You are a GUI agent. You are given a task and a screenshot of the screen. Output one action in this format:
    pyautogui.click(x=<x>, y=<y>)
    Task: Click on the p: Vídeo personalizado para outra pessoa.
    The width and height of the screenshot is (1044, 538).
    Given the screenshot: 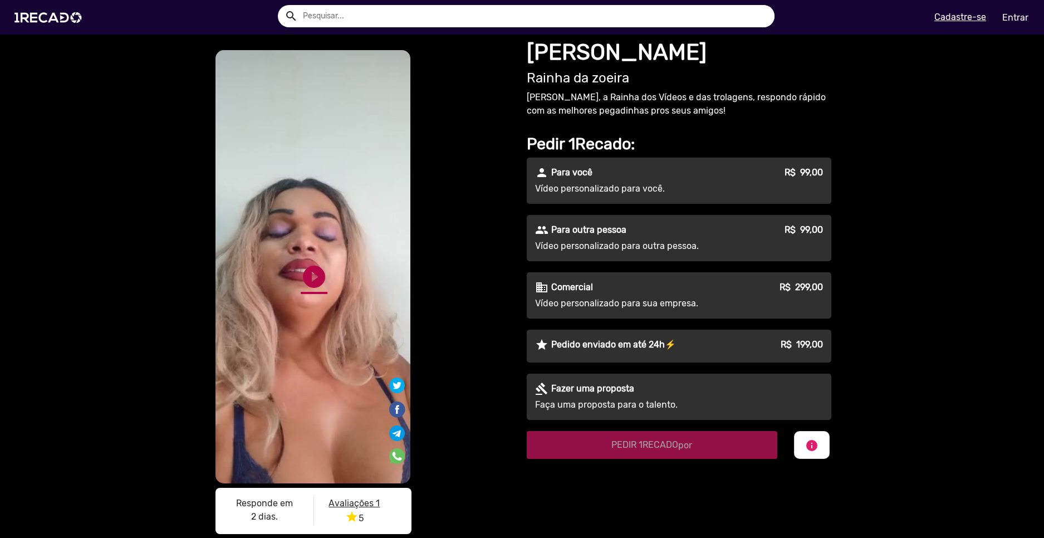 What is the action you would take?
    pyautogui.click(x=636, y=246)
    